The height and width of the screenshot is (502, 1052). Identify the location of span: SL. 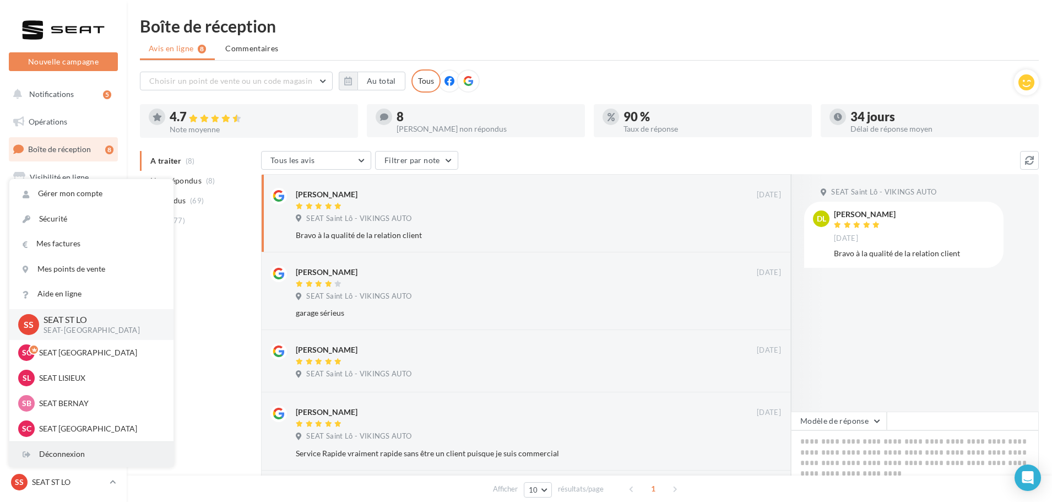
(26, 378).